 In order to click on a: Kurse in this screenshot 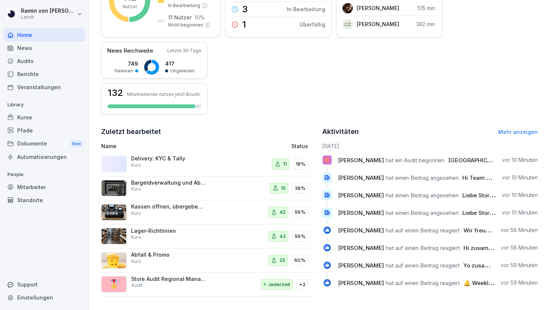, I will do `click(44, 117)`.